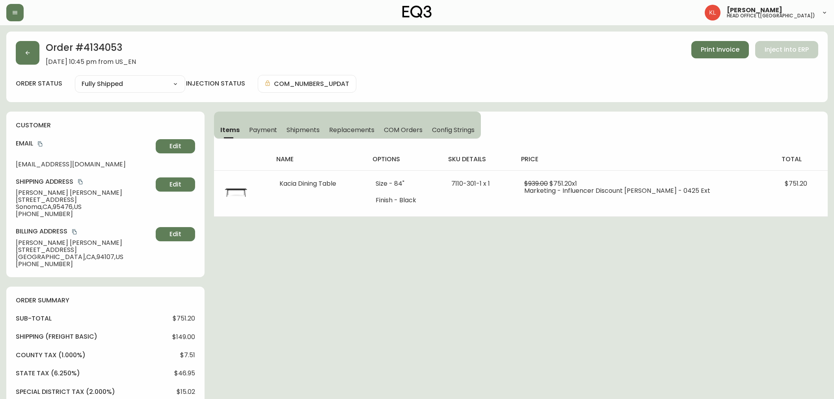  I want to click on span: $15.02, so click(186, 392).